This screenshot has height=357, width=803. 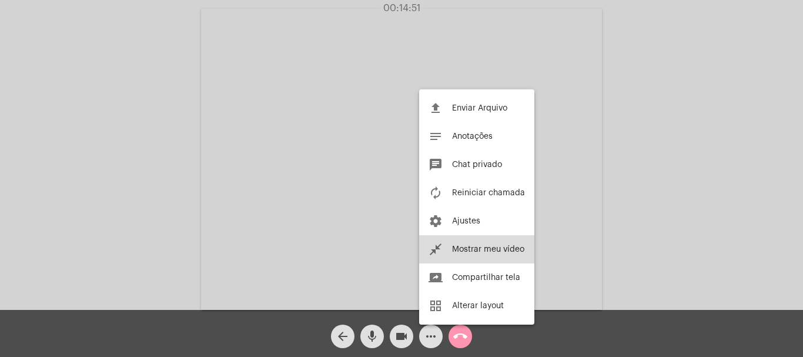 What do you see at coordinates (488, 249) in the screenshot?
I see `span: Mostrar meu vídeo` at bounding box center [488, 249].